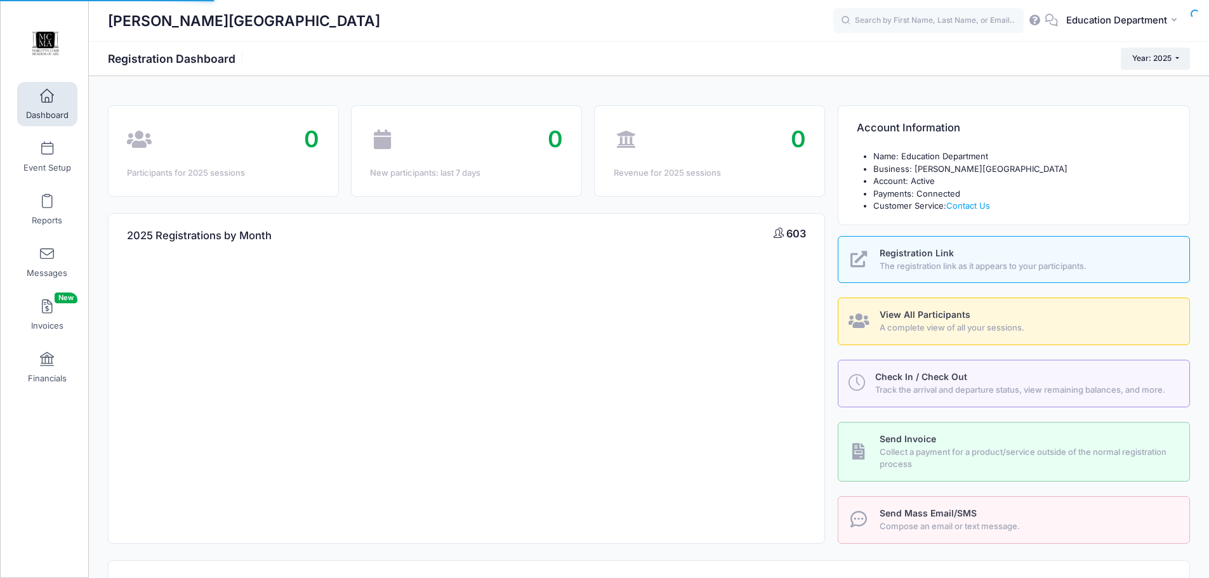 This screenshot has width=1209, height=578. What do you see at coordinates (1022, 194) in the screenshot?
I see `li: Payments: Connected` at bounding box center [1022, 194].